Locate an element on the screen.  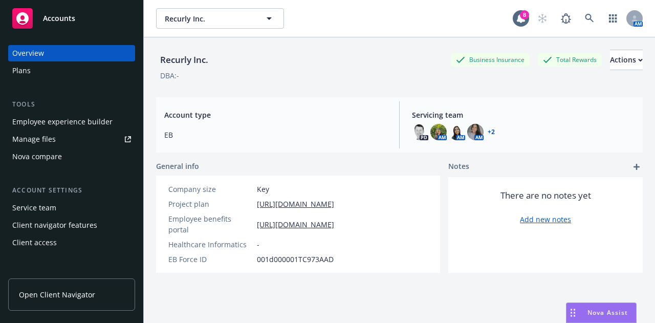
span: 001d000001TC973AAD is located at coordinates (295, 259).